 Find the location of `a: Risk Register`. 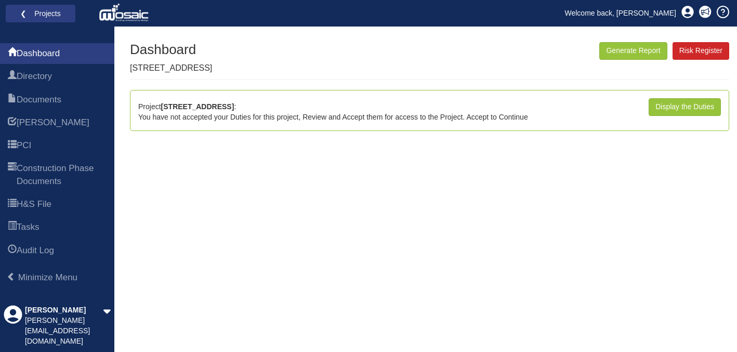

a: Risk Register is located at coordinates (700, 51).